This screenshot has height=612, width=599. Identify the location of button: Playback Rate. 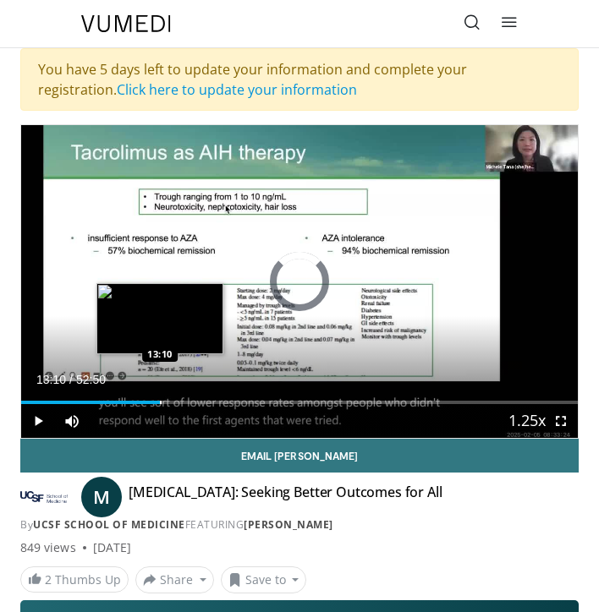
(527, 421).